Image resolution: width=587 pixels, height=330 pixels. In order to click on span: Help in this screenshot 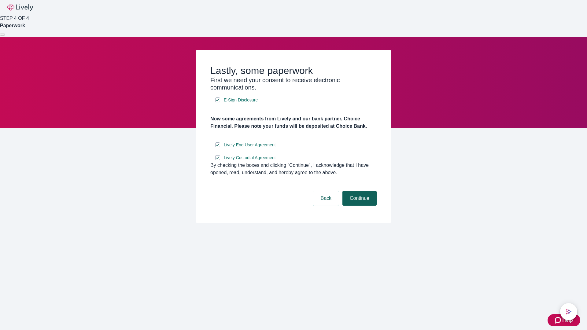, I will do `click(567, 320)`.